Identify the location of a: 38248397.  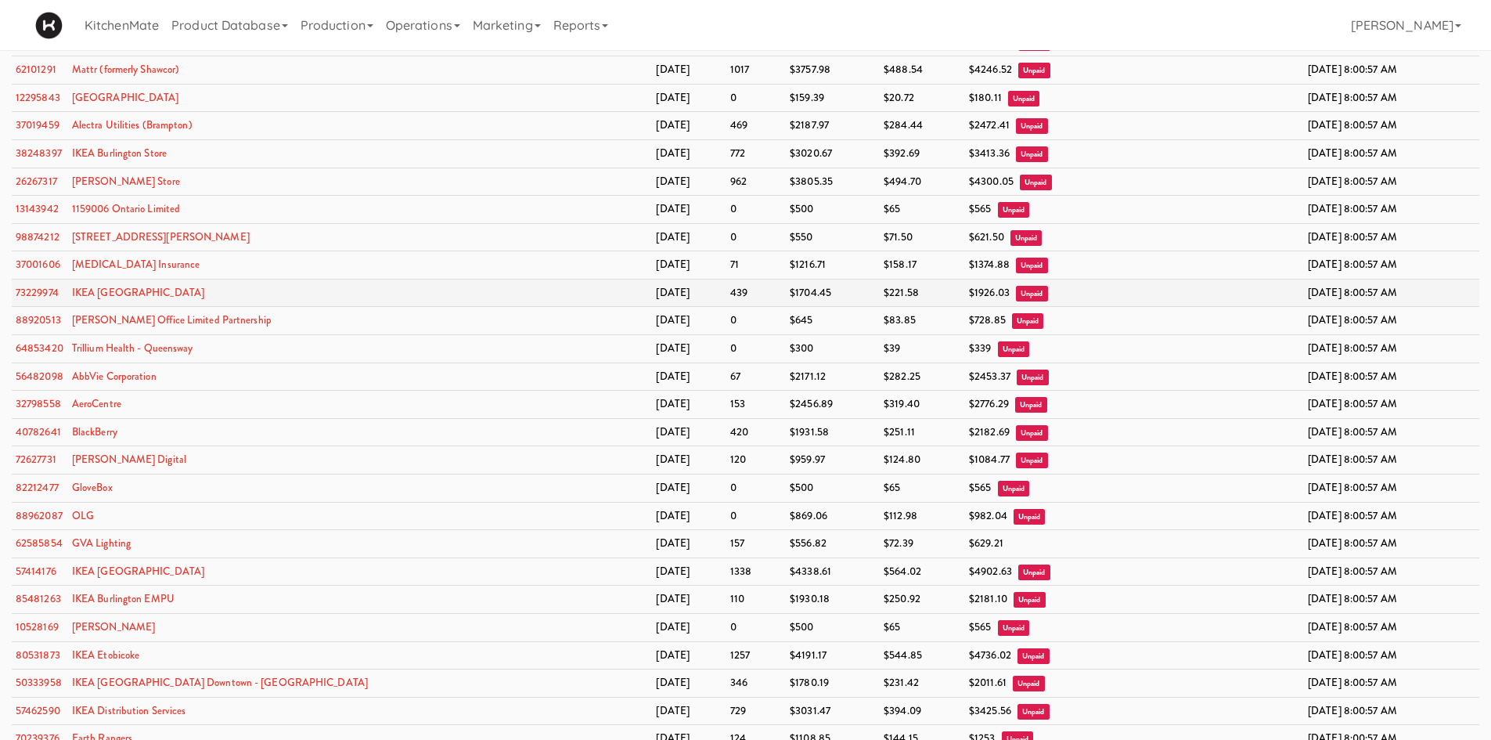
(38, 153).